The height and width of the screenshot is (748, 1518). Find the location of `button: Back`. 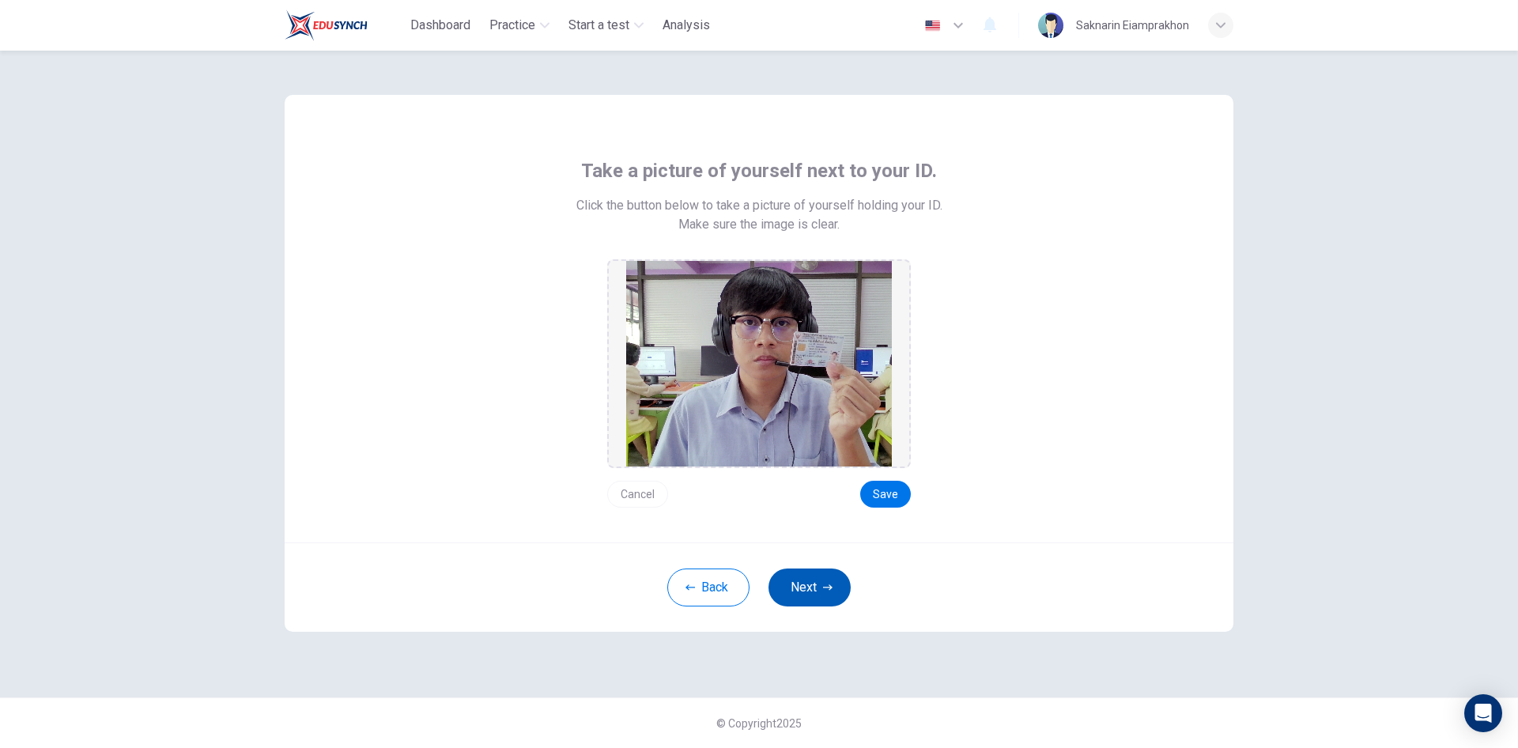

button: Back is located at coordinates (708, 587).